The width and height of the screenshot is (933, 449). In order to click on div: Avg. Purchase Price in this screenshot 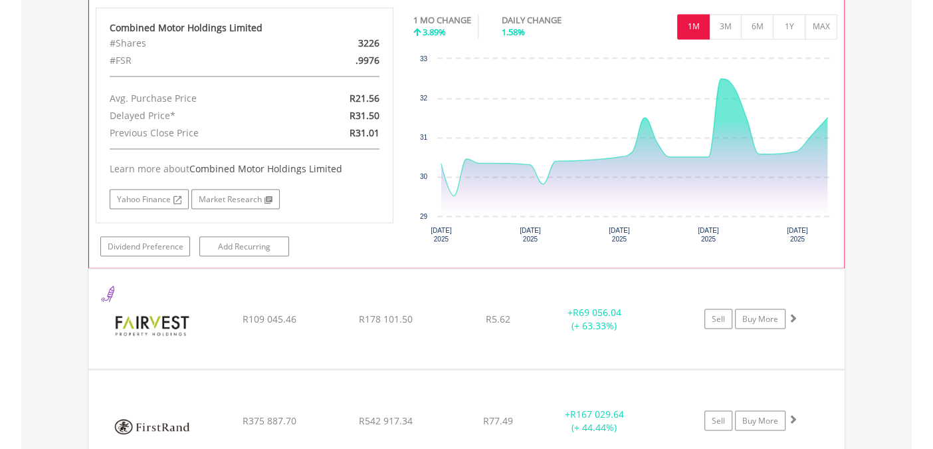, I will do `click(196, 98)`.